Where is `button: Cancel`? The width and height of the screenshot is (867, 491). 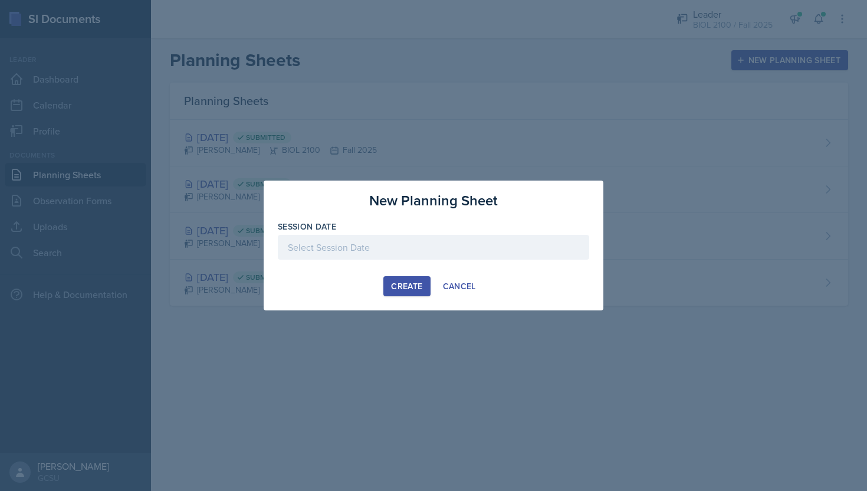
button: Cancel is located at coordinates (459, 286).